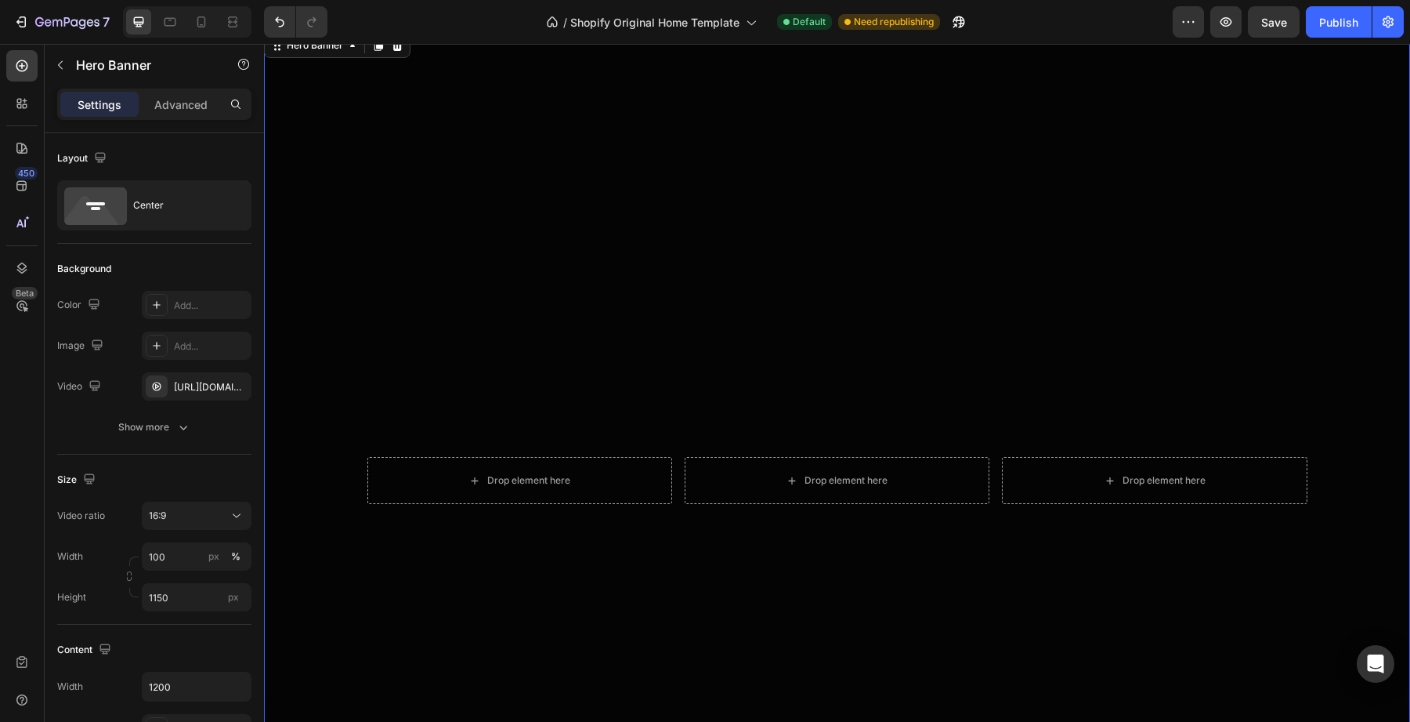  I want to click on div: Size, so click(78, 479).